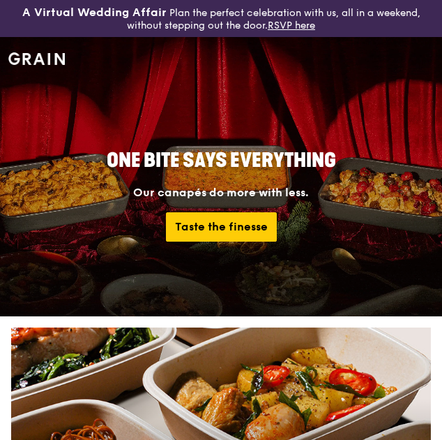 The height and width of the screenshot is (440, 442). What do you see at coordinates (94, 13) in the screenshot?
I see `h3: A Virtual Wedding Affair` at bounding box center [94, 13].